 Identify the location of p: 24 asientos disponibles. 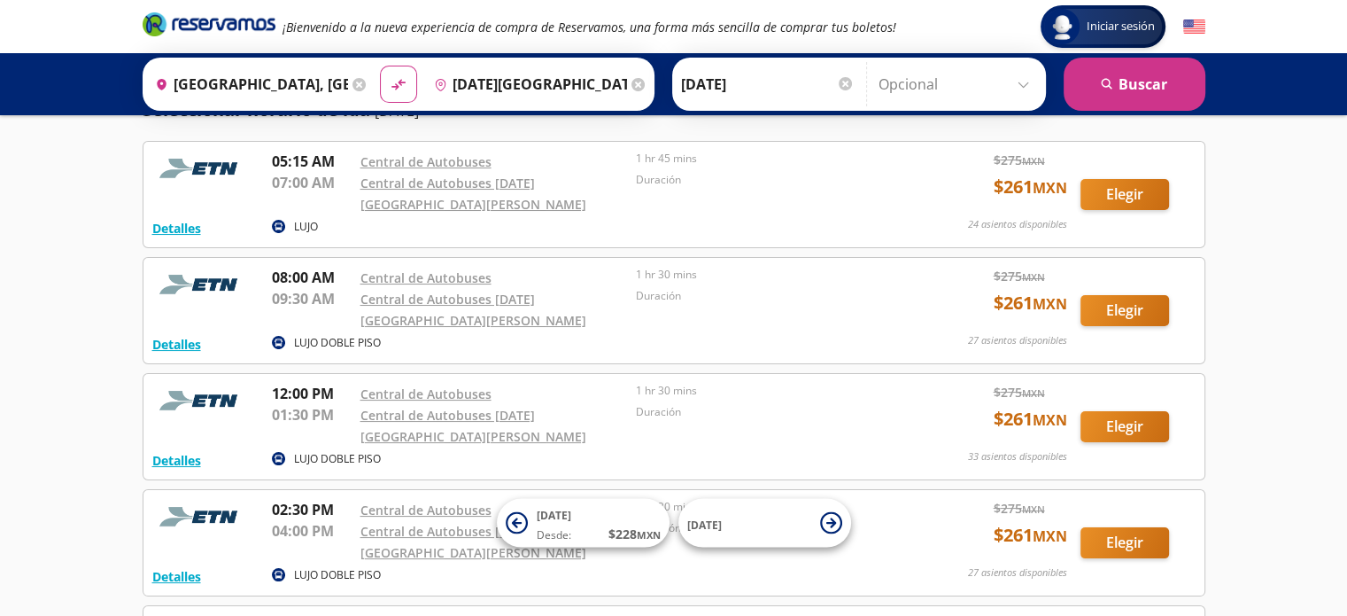
(1018, 224).